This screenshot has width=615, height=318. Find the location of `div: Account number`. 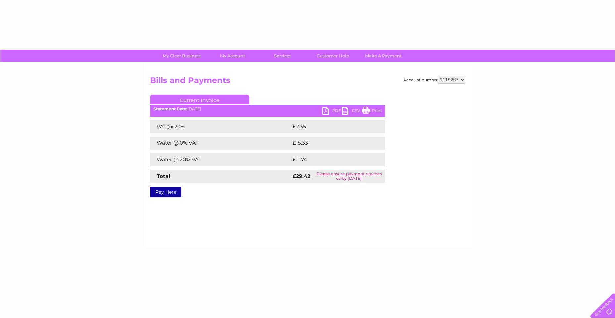

div: Account number is located at coordinates (434, 80).